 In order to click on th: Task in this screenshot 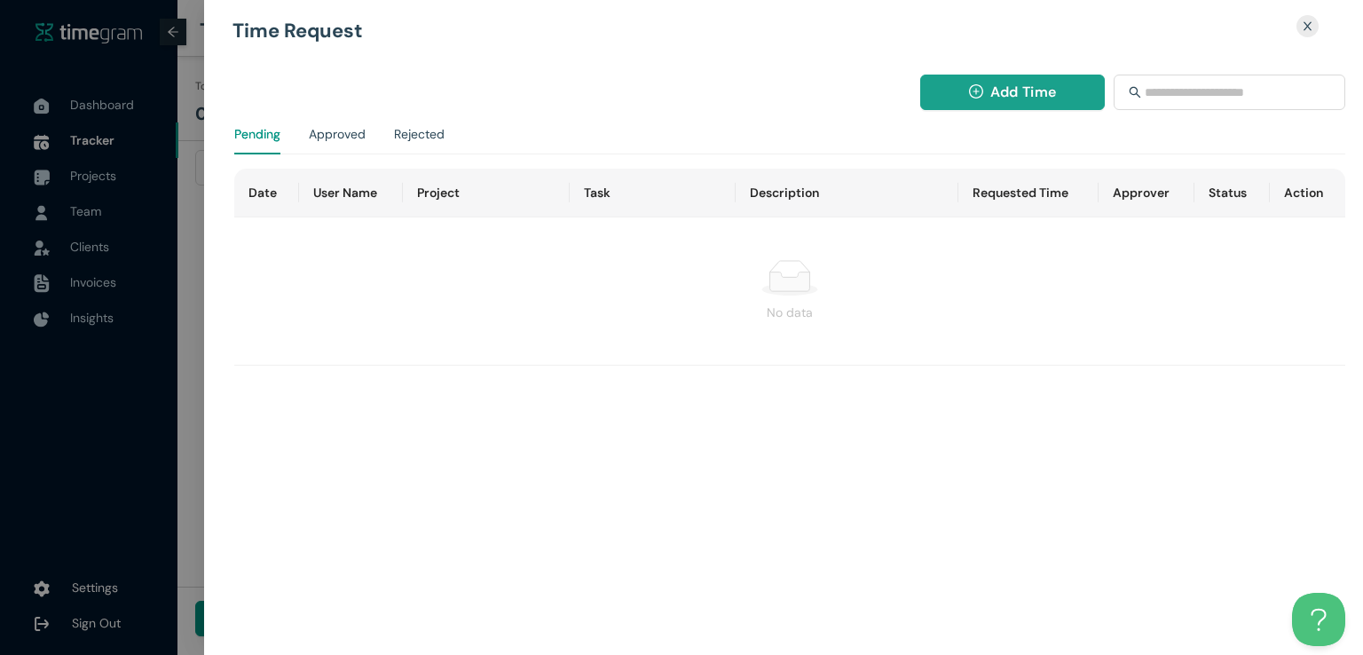, I will do `click(653, 193)`.